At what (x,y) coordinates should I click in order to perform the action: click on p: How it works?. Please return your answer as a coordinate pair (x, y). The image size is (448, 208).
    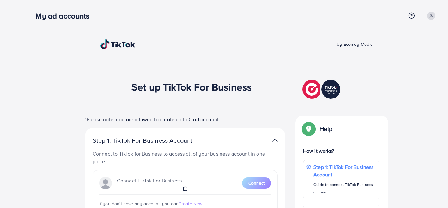
    Looking at the image, I should click on (341, 151).